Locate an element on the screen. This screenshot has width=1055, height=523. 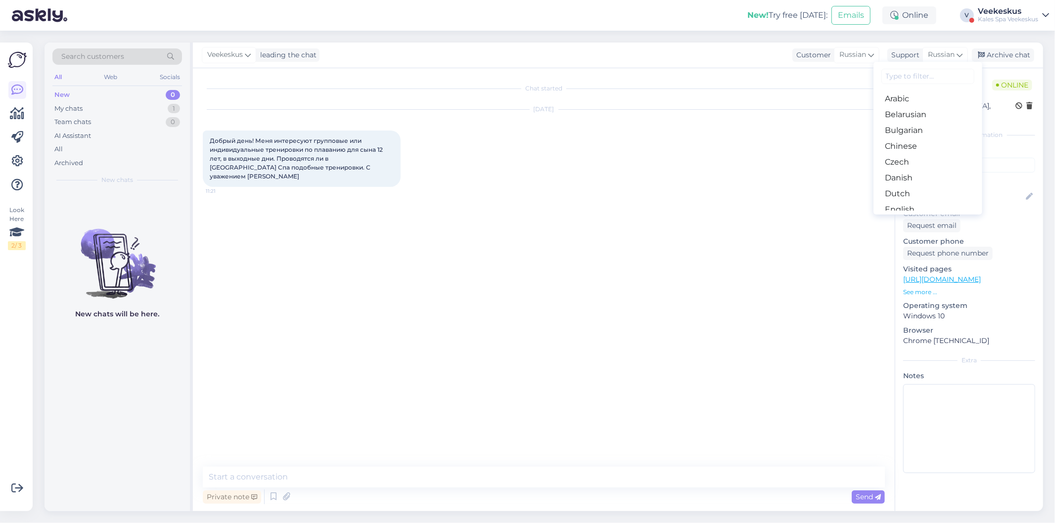
div: Kales Spa Veekeskus is located at coordinates (1008, 19).